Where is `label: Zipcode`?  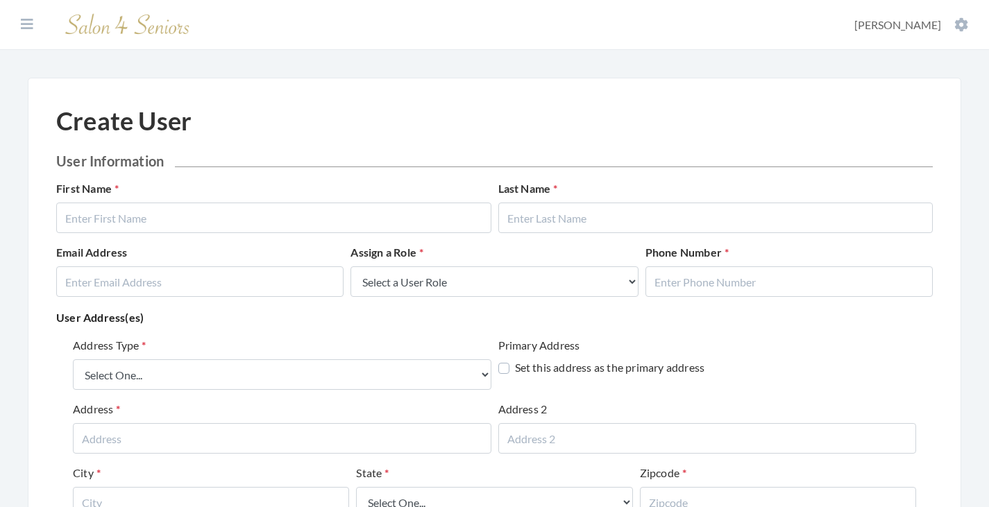
label: Zipcode is located at coordinates (663, 473).